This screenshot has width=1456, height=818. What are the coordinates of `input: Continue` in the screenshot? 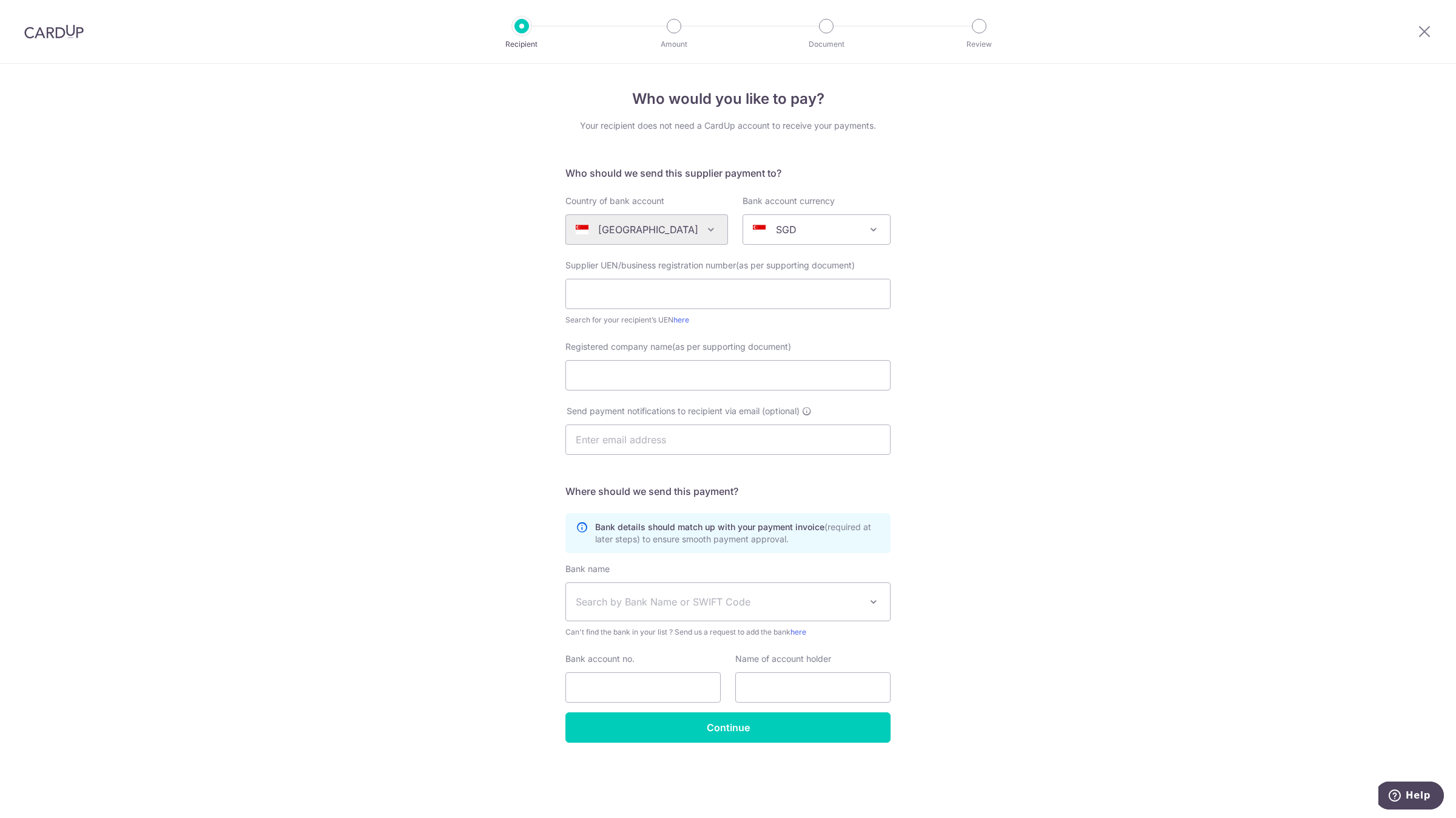 It's located at (728, 727).